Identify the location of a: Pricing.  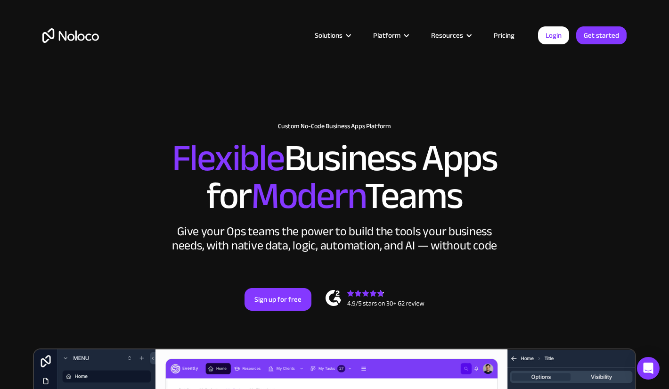
(504, 35).